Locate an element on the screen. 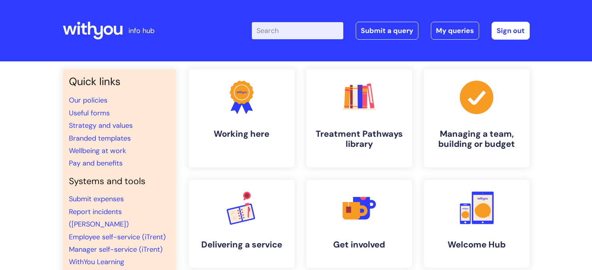  h4: Managing a team, building or budget is located at coordinates (476, 139).